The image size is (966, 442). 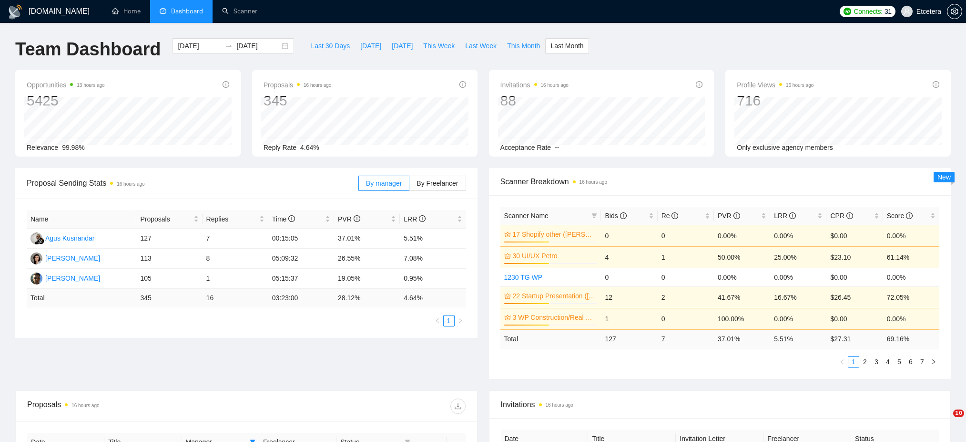 What do you see at coordinates (330, 46) in the screenshot?
I see `span: Last 30 Days` at bounding box center [330, 46].